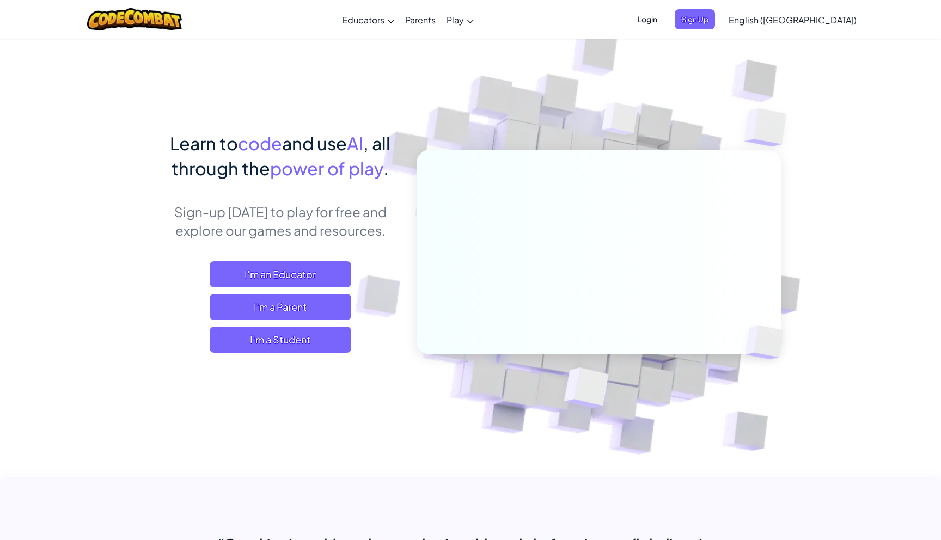  Describe the element at coordinates (420, 20) in the screenshot. I see `a: Parents` at that location.